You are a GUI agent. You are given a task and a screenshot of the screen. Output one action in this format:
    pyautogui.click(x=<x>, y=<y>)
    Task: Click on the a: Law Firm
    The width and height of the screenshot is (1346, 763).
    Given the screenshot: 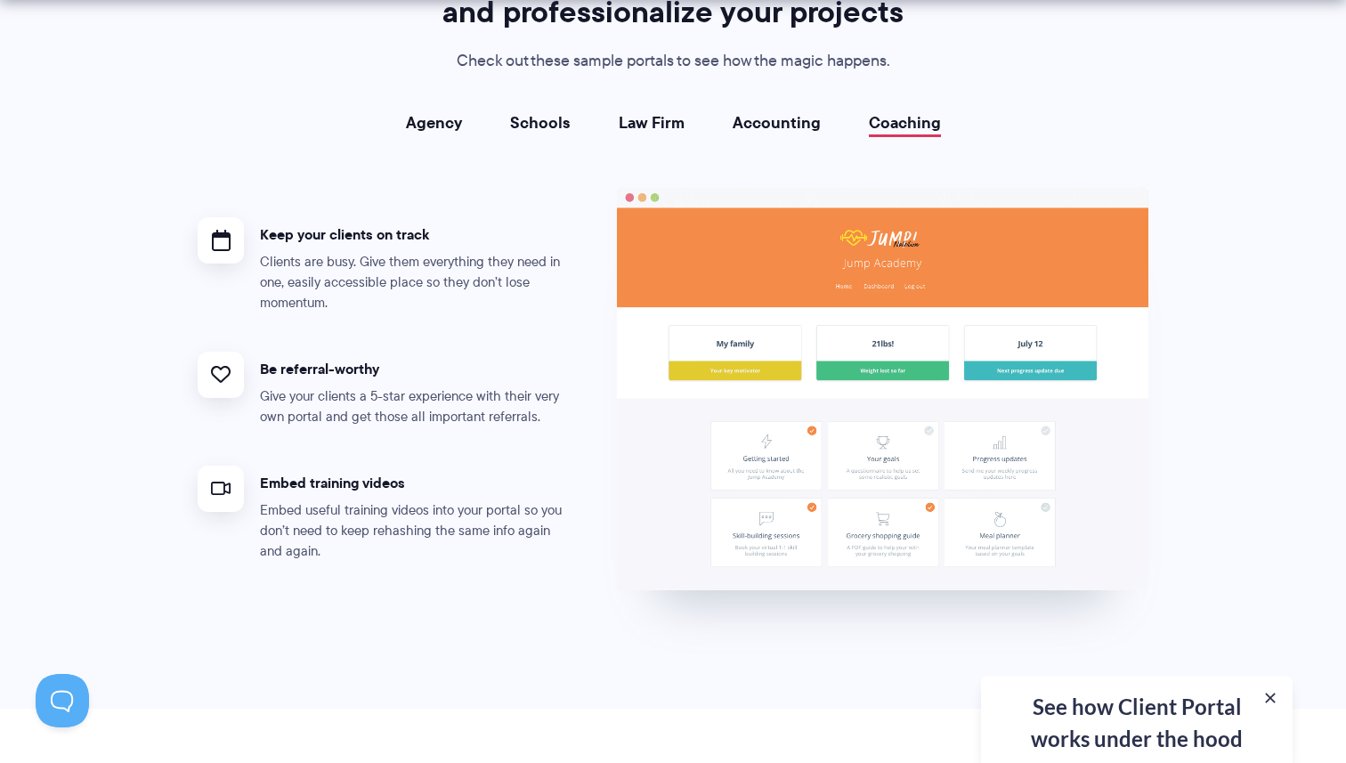 What is the action you would take?
    pyautogui.click(x=651, y=123)
    